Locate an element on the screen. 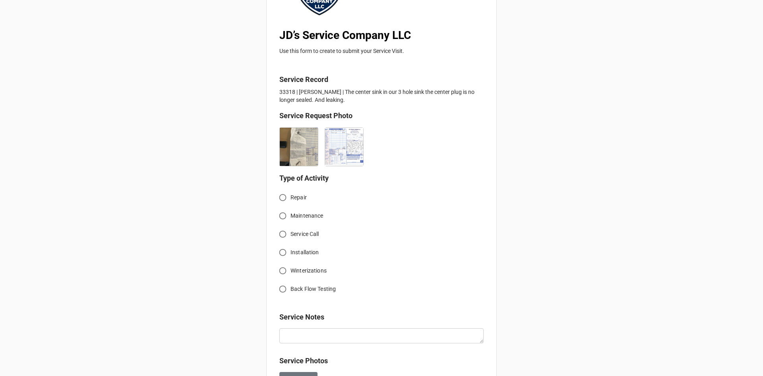 This screenshot has width=763, height=376. img: huIo2yxQoLAbVfj_8wjJRqni2Izx3JREuCAgGQ_TMAA is located at coordinates (344, 147).